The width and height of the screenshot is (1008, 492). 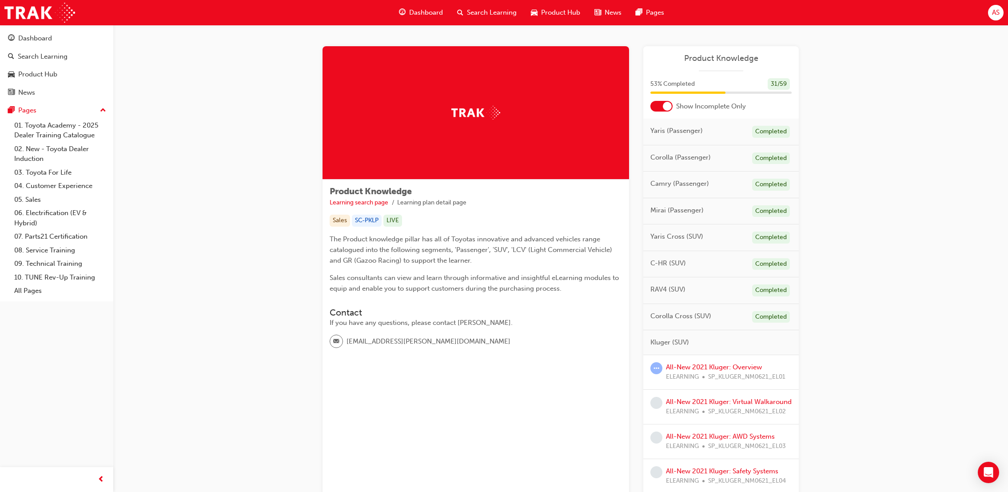 What do you see at coordinates (711, 106) in the screenshot?
I see `span: Show Incomplete Only` at bounding box center [711, 106].